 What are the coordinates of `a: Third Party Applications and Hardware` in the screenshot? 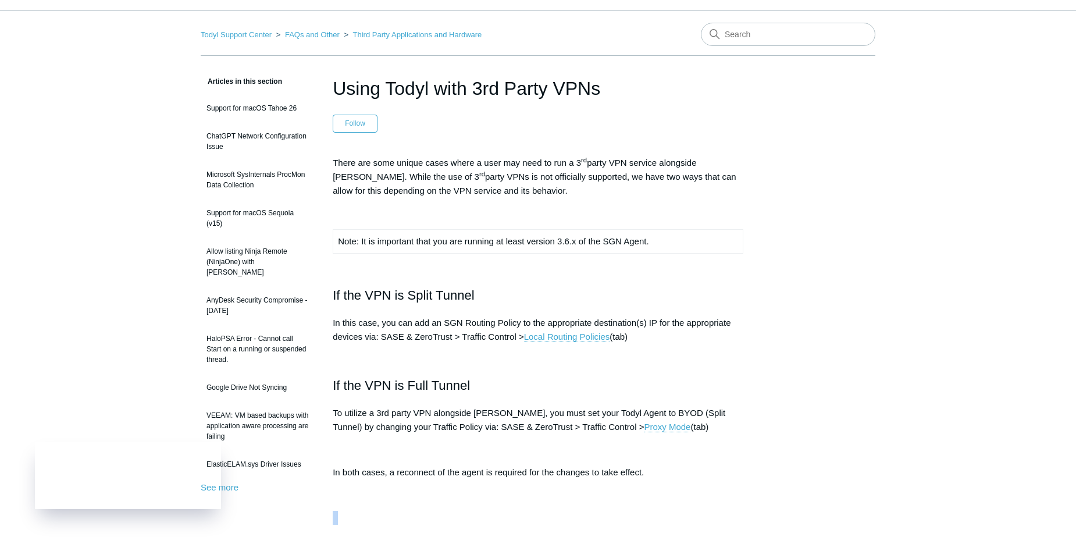 It's located at (418, 34).